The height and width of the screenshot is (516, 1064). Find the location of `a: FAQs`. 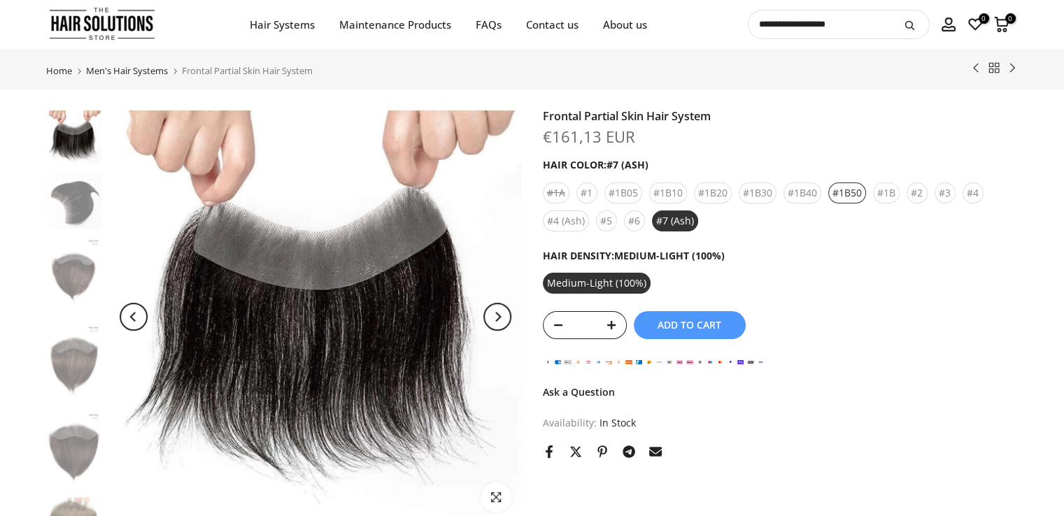

a: FAQs is located at coordinates (488, 24).